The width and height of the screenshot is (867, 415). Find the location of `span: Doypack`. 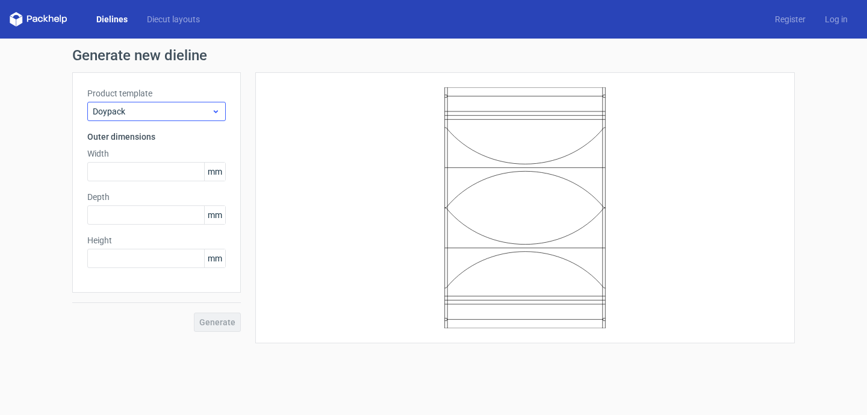

span: Doypack is located at coordinates (152, 111).